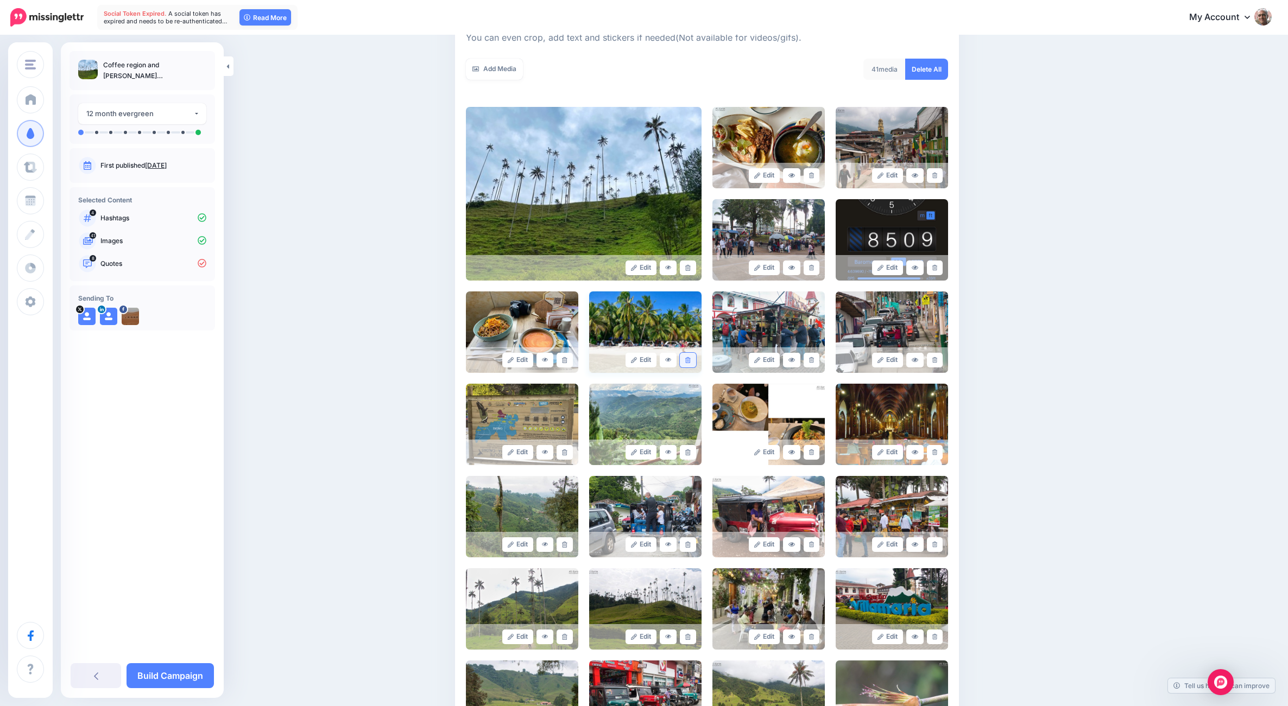  I want to click on a: My Account, so click(1225, 17).